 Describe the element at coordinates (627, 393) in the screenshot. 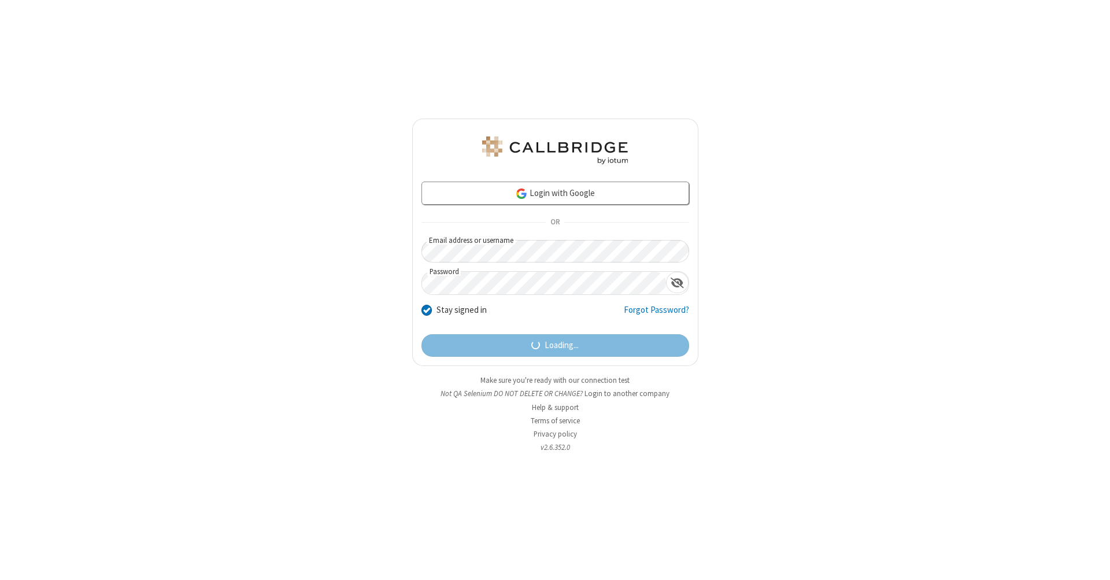

I see `button: Login to another company` at that location.